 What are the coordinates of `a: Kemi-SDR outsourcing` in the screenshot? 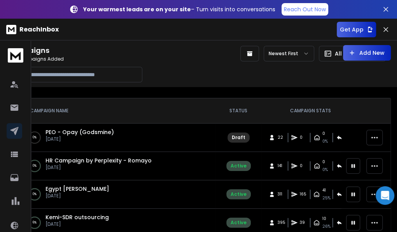 It's located at (77, 217).